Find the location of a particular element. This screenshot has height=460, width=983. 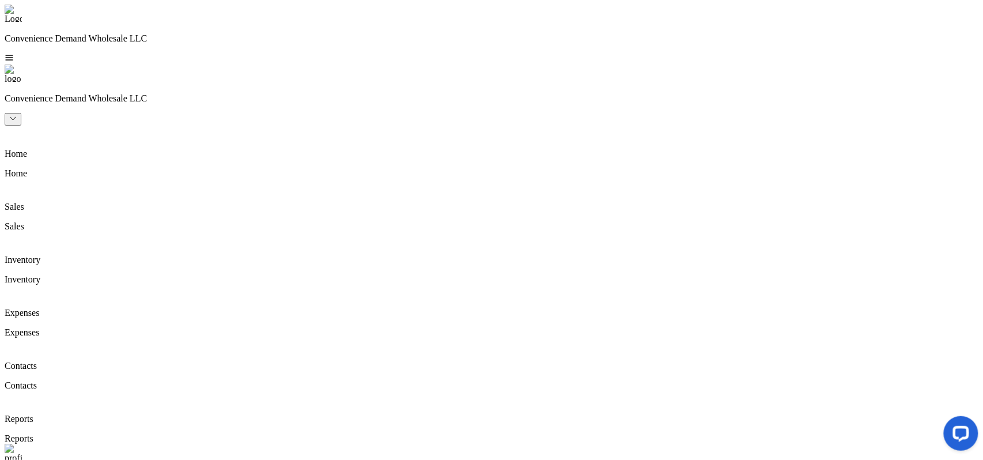

img: Logo is located at coordinates (13, 13).